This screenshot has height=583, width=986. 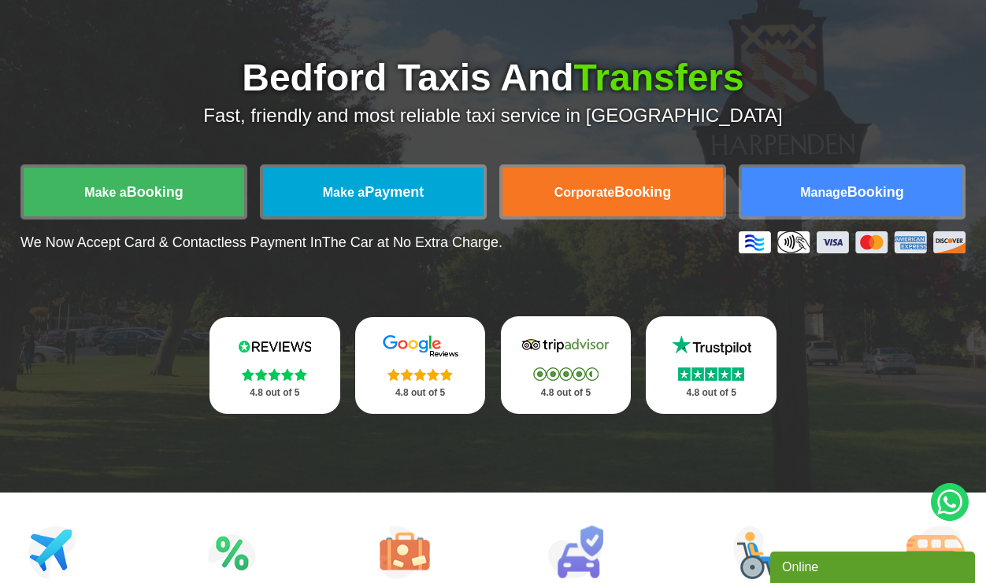 I want to click on img: Tripadvisor, so click(x=565, y=346).